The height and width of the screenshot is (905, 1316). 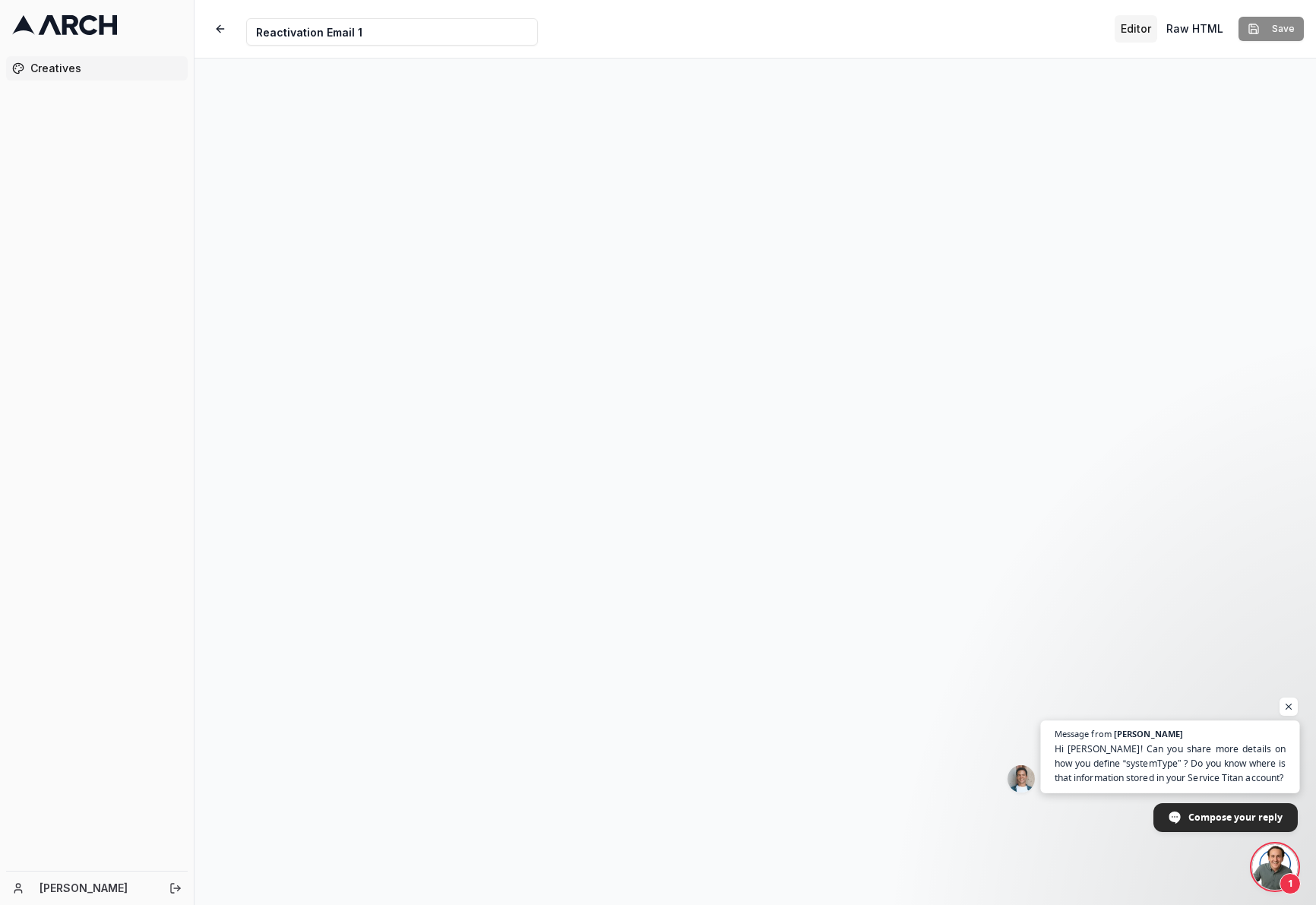 What do you see at coordinates (1083, 732) in the screenshot?
I see `span: Message from` at bounding box center [1083, 732].